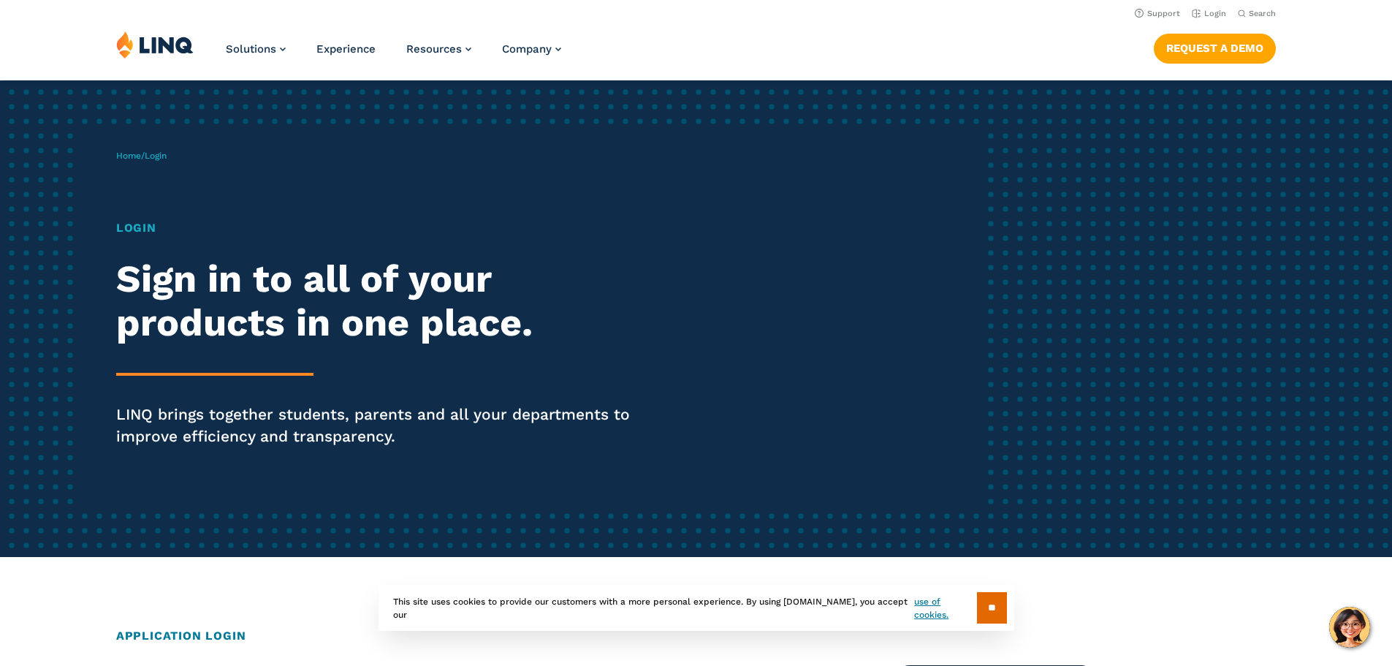  What do you see at coordinates (438, 49) in the screenshot?
I see `a: Resources` at bounding box center [438, 49].